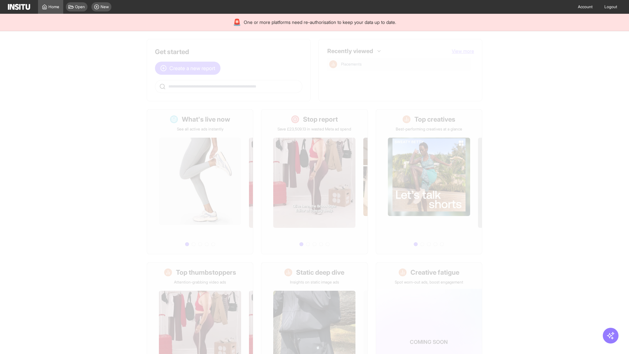 Image resolution: width=629 pixels, height=354 pixels. Describe the element at coordinates (80, 7) in the screenshot. I see `span: Open` at that location.